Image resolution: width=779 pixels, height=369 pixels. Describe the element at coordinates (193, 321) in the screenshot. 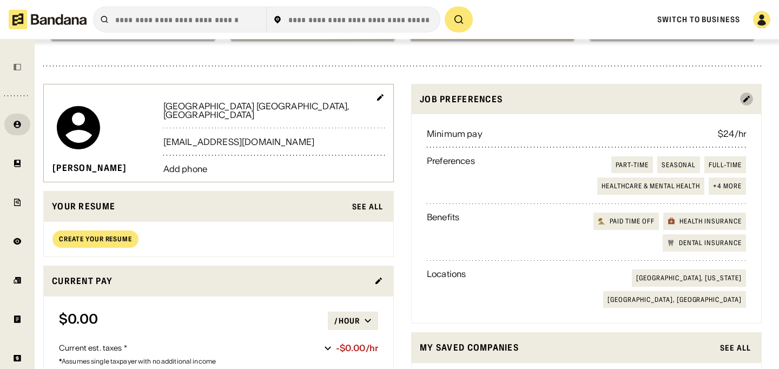

I see `div: $0.00` at that location.